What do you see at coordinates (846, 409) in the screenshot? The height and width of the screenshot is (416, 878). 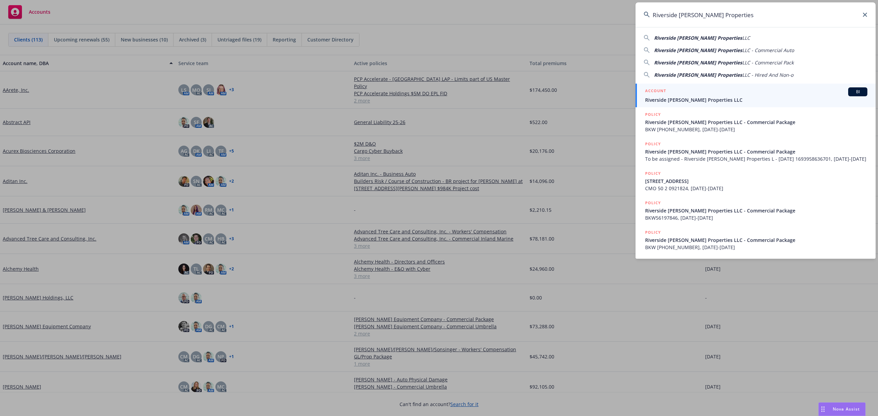 I see `span: Nova Assist` at bounding box center [846, 409].